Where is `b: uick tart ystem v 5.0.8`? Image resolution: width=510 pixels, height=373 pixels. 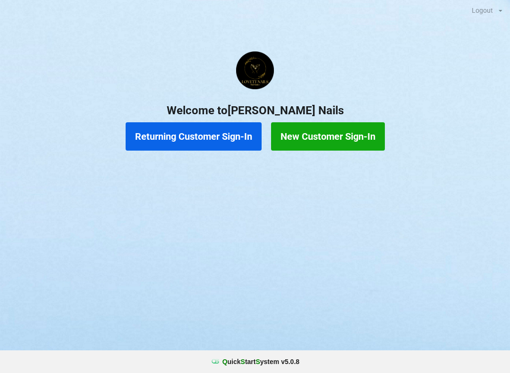
b: uick tart ystem v 5.0.8 is located at coordinates (261, 362).